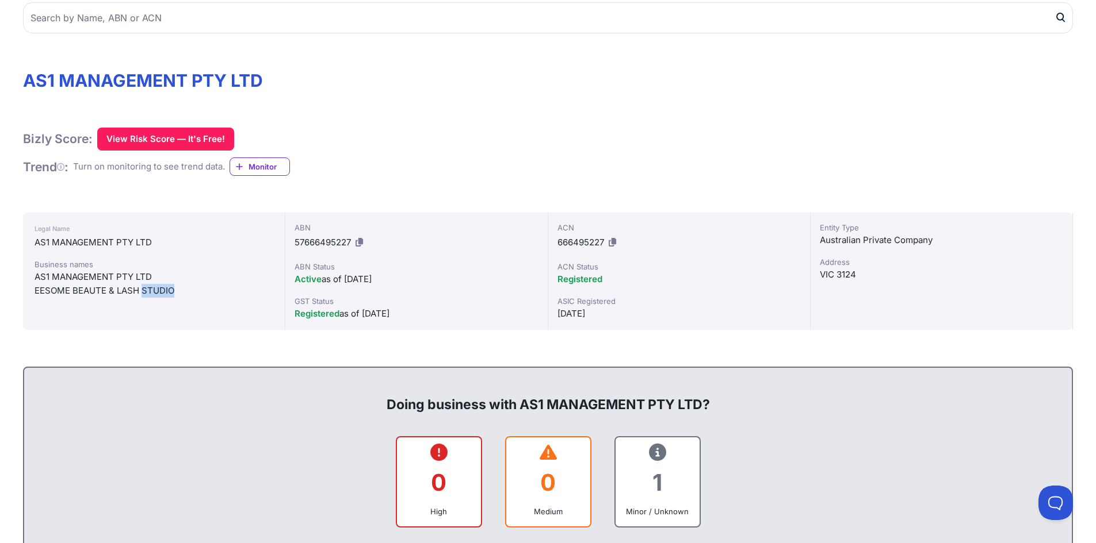 The image size is (1096, 543). I want to click on span: Active, so click(308, 279).